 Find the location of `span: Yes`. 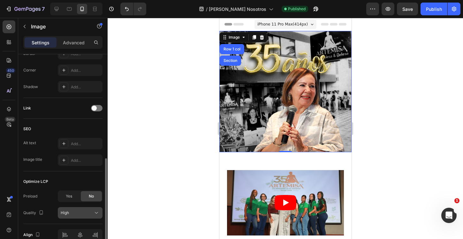

span: Yes is located at coordinates (69, 197).